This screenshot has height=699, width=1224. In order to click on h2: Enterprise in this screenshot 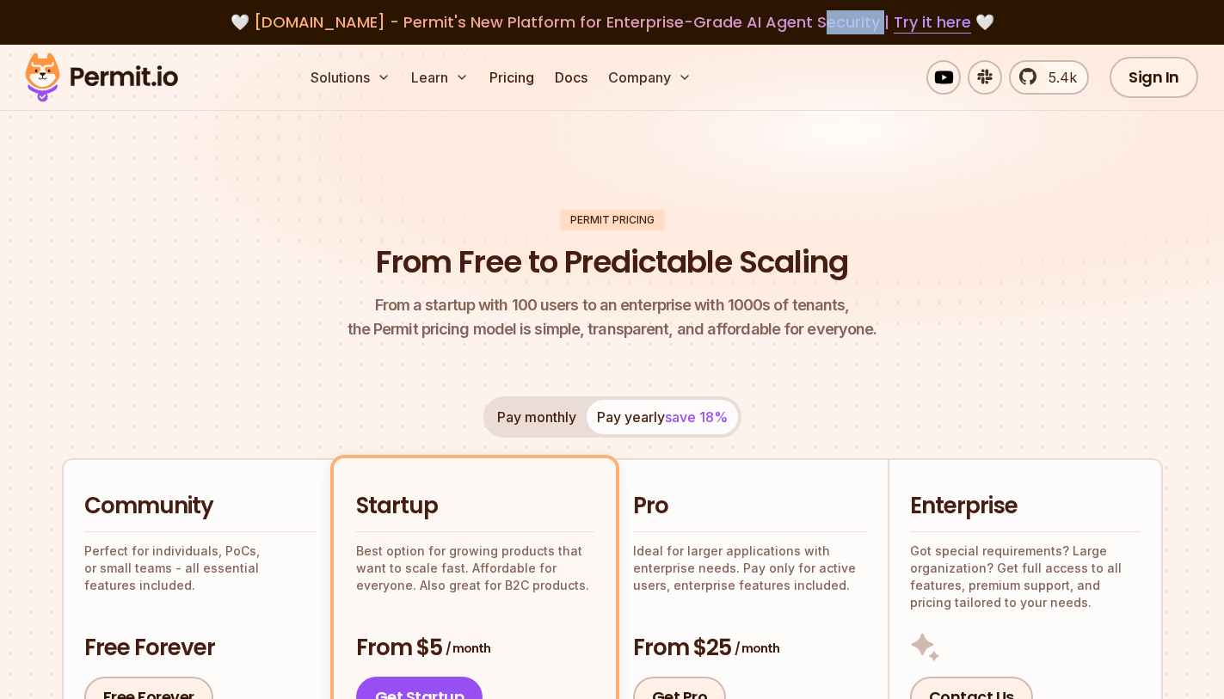, I will do `click(1025, 507)`.